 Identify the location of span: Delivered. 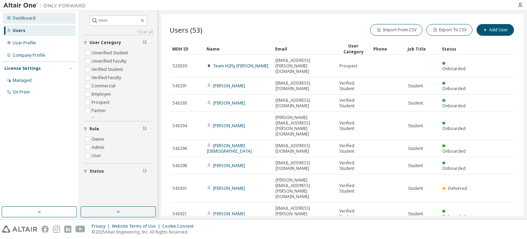
(458, 188).